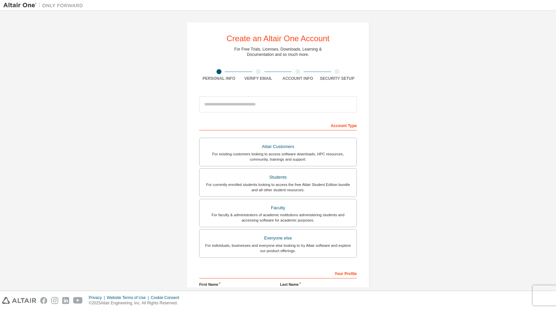 This screenshot has height=310, width=556. I want to click on div: Privacy, so click(98, 298).